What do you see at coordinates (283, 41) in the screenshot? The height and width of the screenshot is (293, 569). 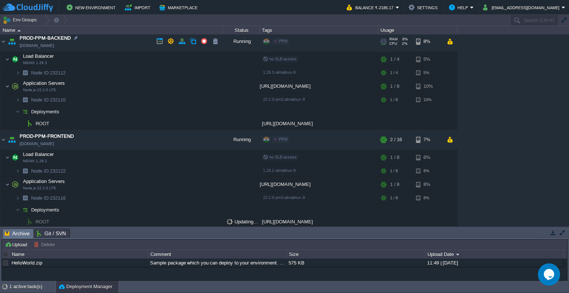 I see `span: PPM` at bounding box center [283, 41].